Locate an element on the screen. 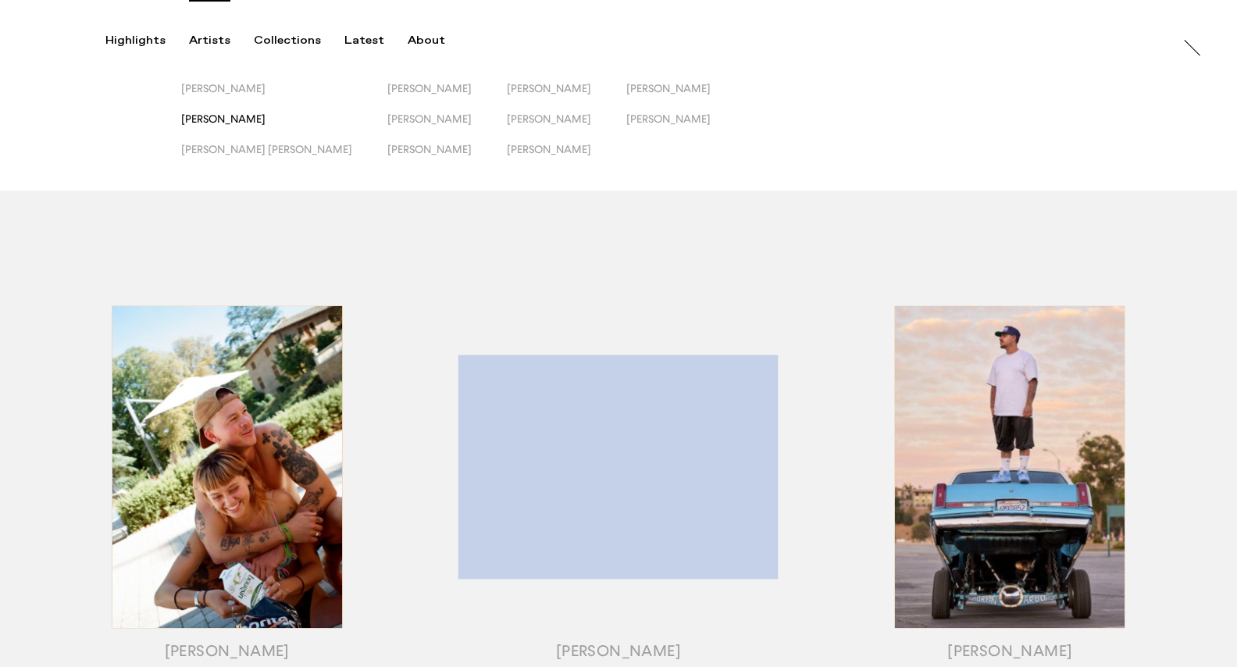  button: About is located at coordinates (438, 41).